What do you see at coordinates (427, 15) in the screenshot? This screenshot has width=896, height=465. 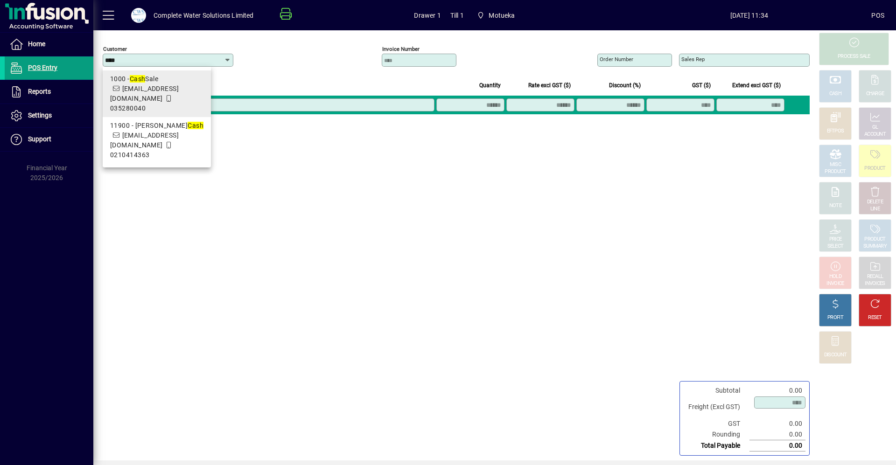 I see `span: Drawer 1` at bounding box center [427, 15].